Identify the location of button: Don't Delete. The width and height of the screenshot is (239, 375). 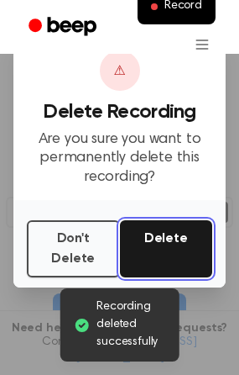
(73, 249).